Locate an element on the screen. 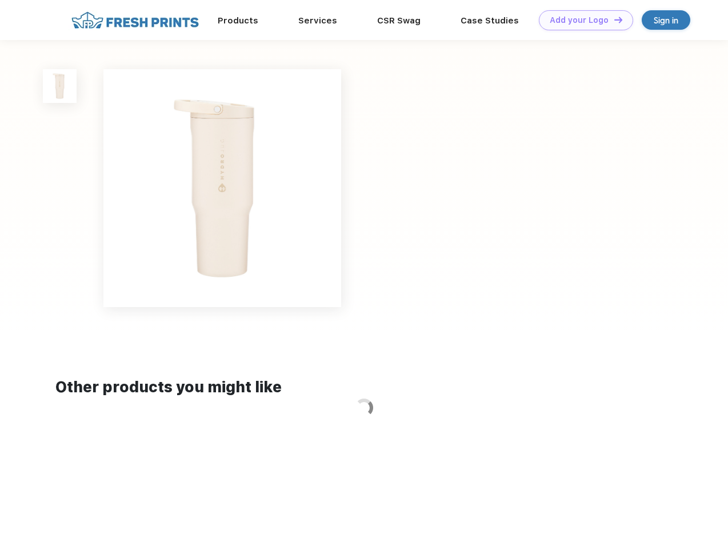 The width and height of the screenshot is (728, 549). img: func=resize&h=640 is located at coordinates (222, 188).